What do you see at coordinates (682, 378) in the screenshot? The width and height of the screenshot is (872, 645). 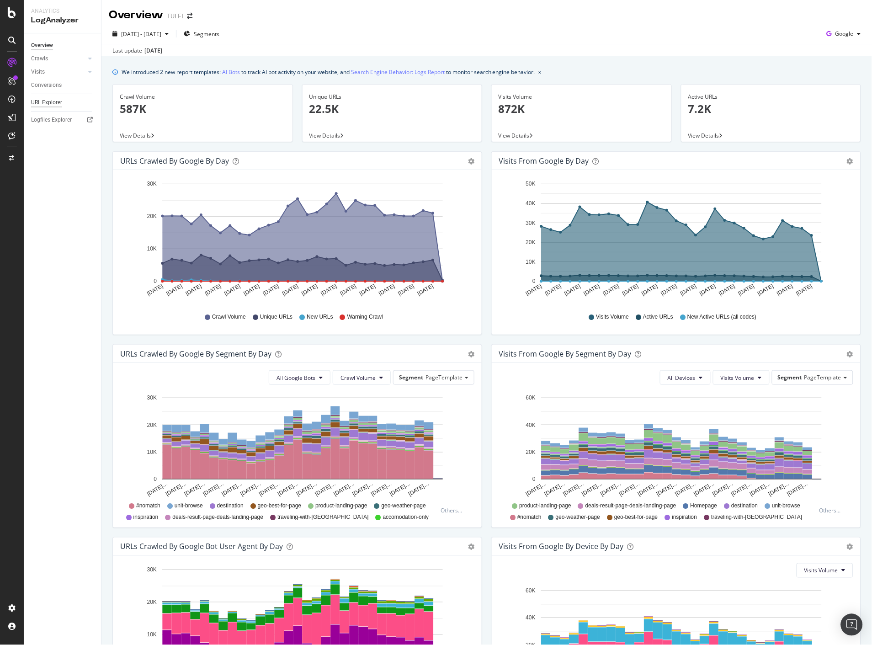 I see `span: All Devices` at bounding box center [682, 378].